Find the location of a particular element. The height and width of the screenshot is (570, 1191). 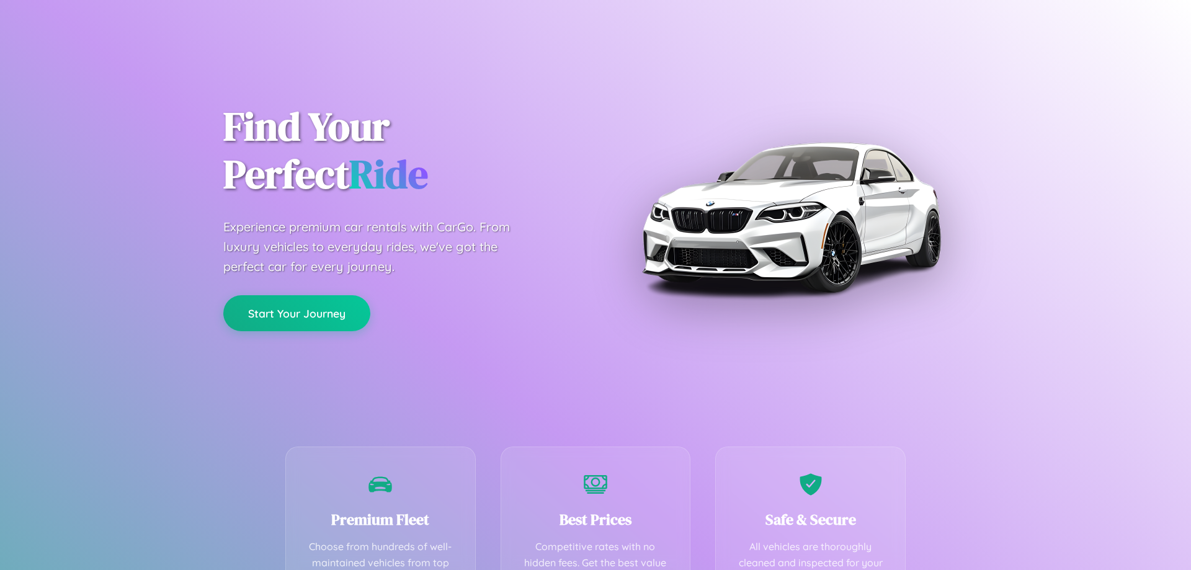

h1: Find Your Perfect is located at coordinates (400, 151).